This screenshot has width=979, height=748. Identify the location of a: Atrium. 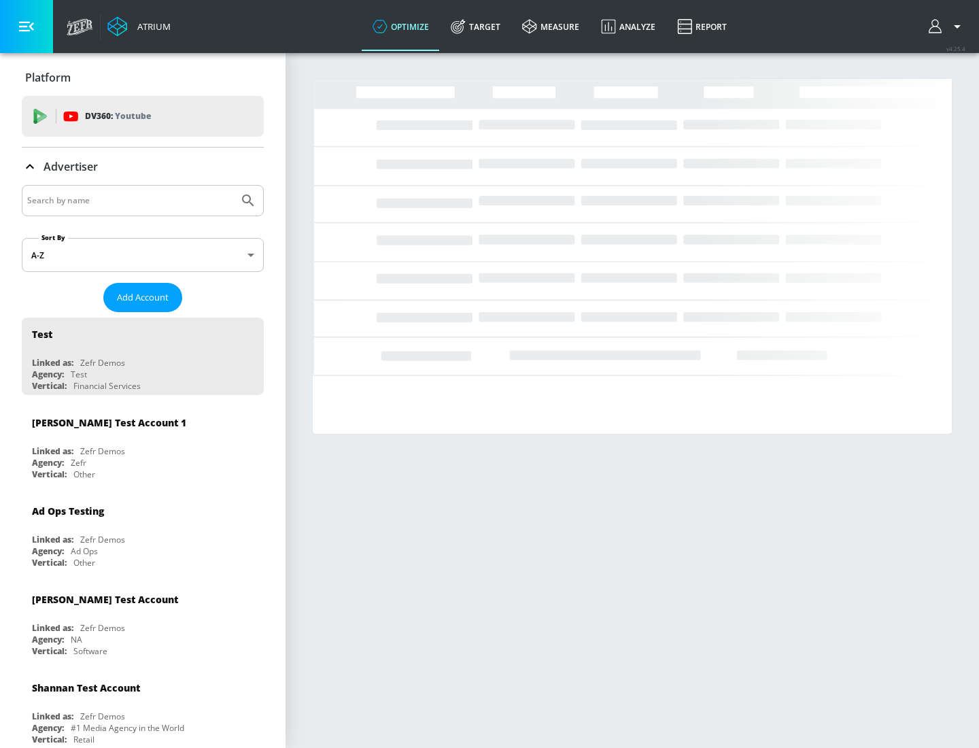
(139, 27).